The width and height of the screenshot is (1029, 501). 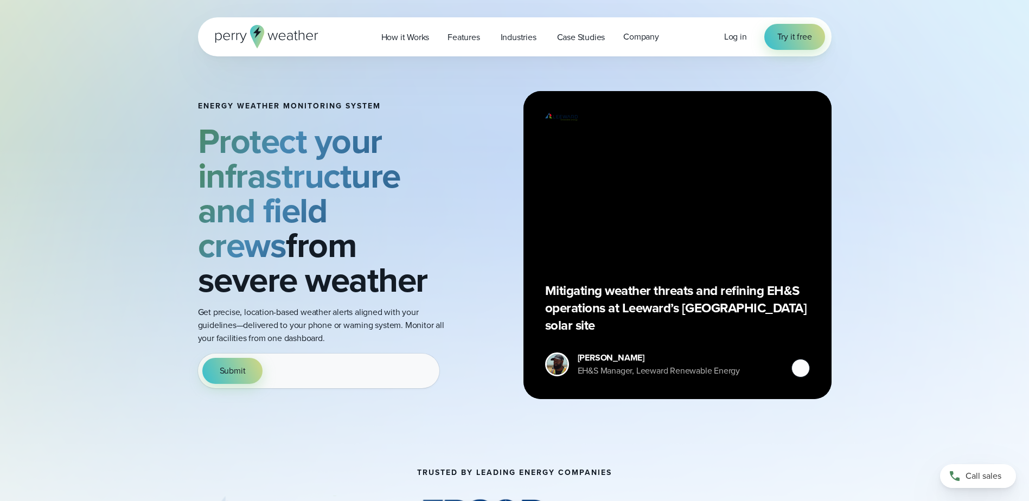 What do you see at coordinates (514, 473) in the screenshot?
I see `h2: Trusted by leading energy companies` at bounding box center [514, 473].